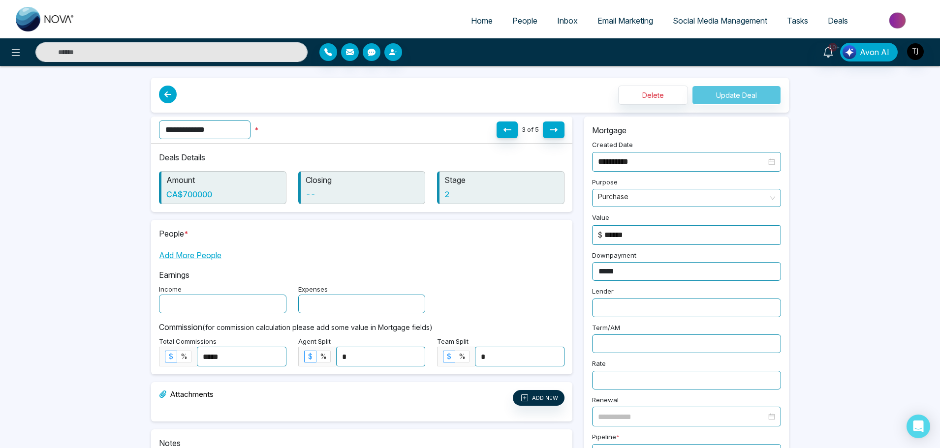 The width and height of the screenshot is (940, 448). I want to click on label: Total Commissions, so click(187, 342).